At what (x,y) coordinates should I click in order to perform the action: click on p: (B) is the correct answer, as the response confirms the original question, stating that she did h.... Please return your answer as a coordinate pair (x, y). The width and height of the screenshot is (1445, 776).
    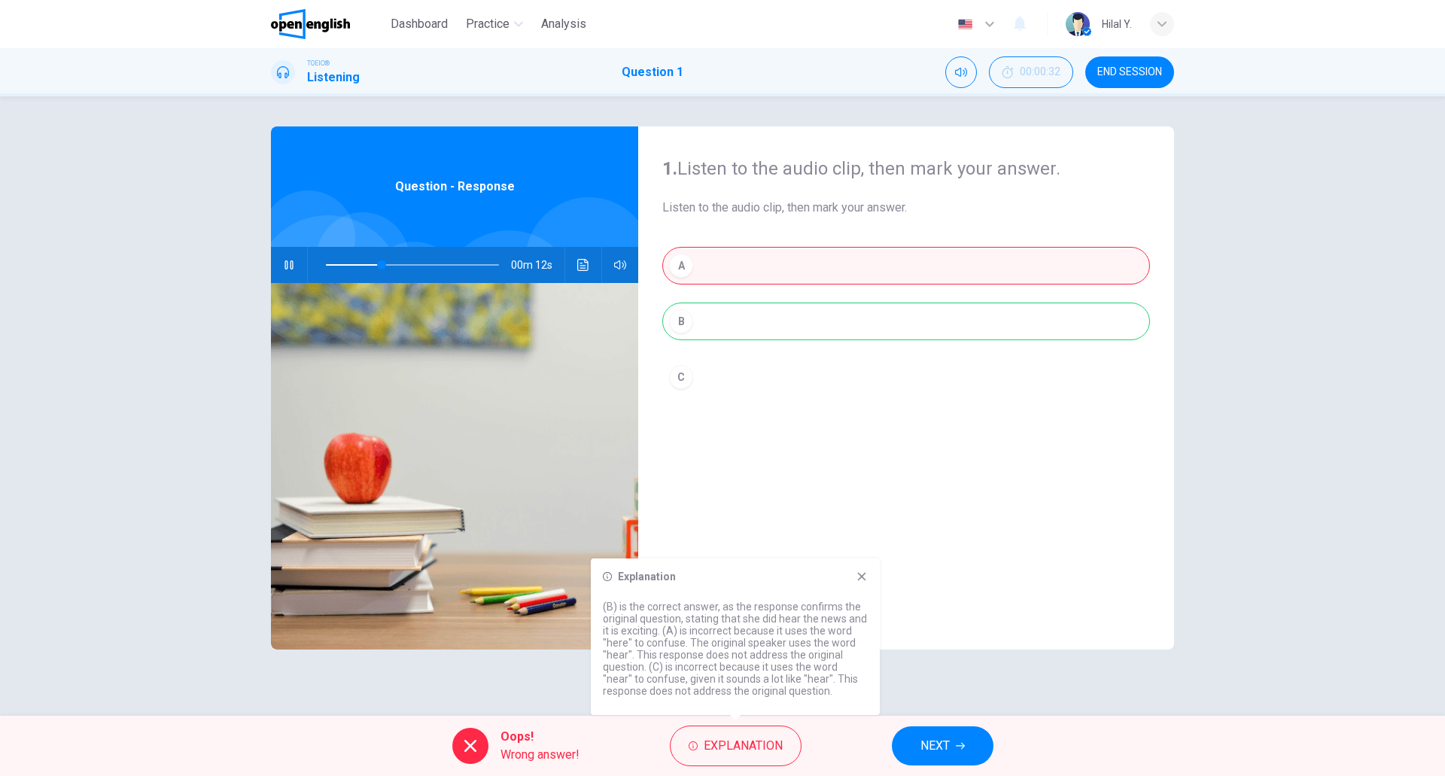
    Looking at the image, I should click on (735, 649).